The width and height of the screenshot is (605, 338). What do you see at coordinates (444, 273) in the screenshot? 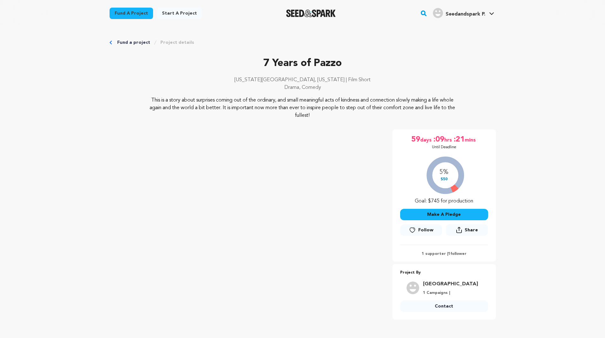
I see `p: Project By` at bounding box center [444, 273].